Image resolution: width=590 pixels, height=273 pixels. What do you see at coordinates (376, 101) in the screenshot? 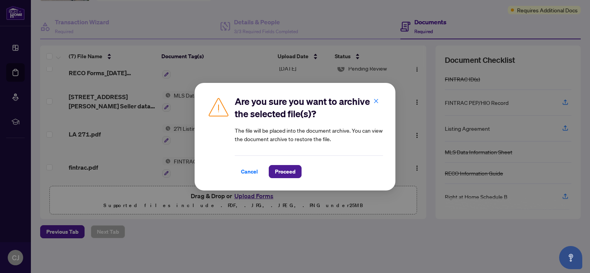
I see `span: close` at bounding box center [376, 101].